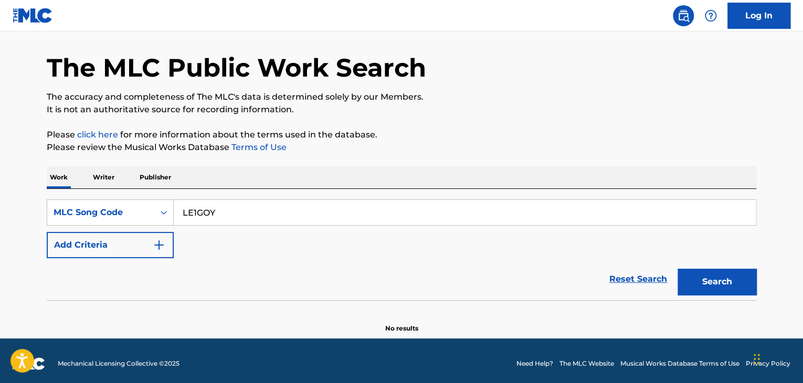  What do you see at coordinates (155, 177) in the screenshot?
I see `p: Publisher` at bounding box center [155, 177].